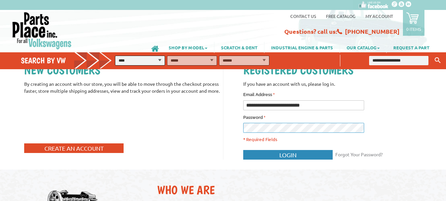  I want to click on h2: Registered Customers, so click(332, 70).